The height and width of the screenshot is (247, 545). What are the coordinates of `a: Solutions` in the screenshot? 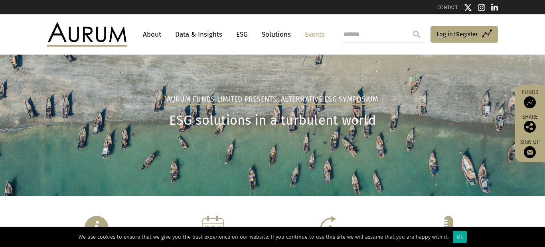 It's located at (276, 34).